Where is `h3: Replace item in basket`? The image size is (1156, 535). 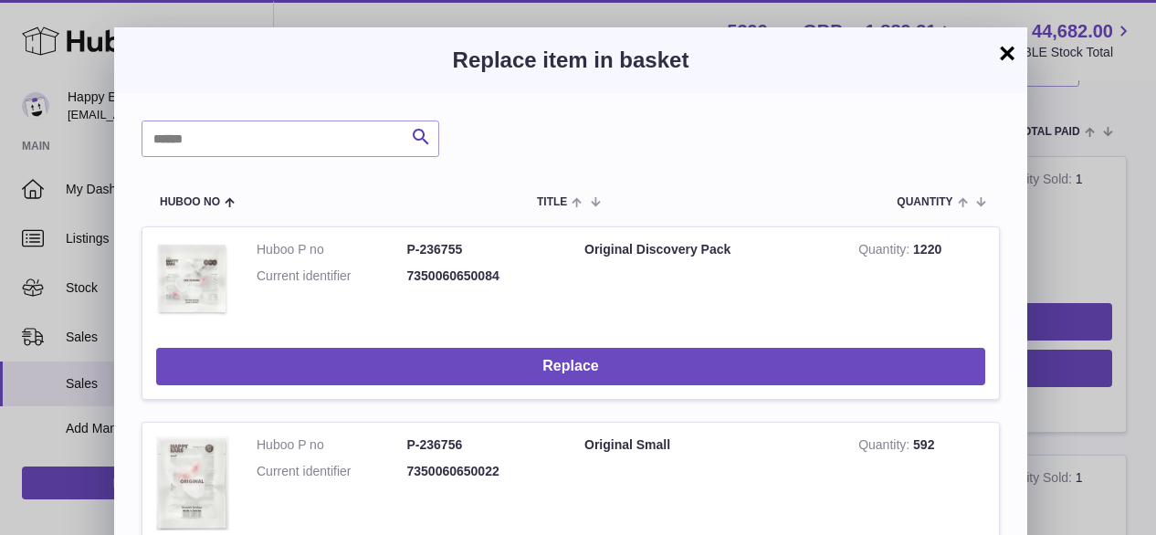
h3: Replace item in basket is located at coordinates (571, 60).